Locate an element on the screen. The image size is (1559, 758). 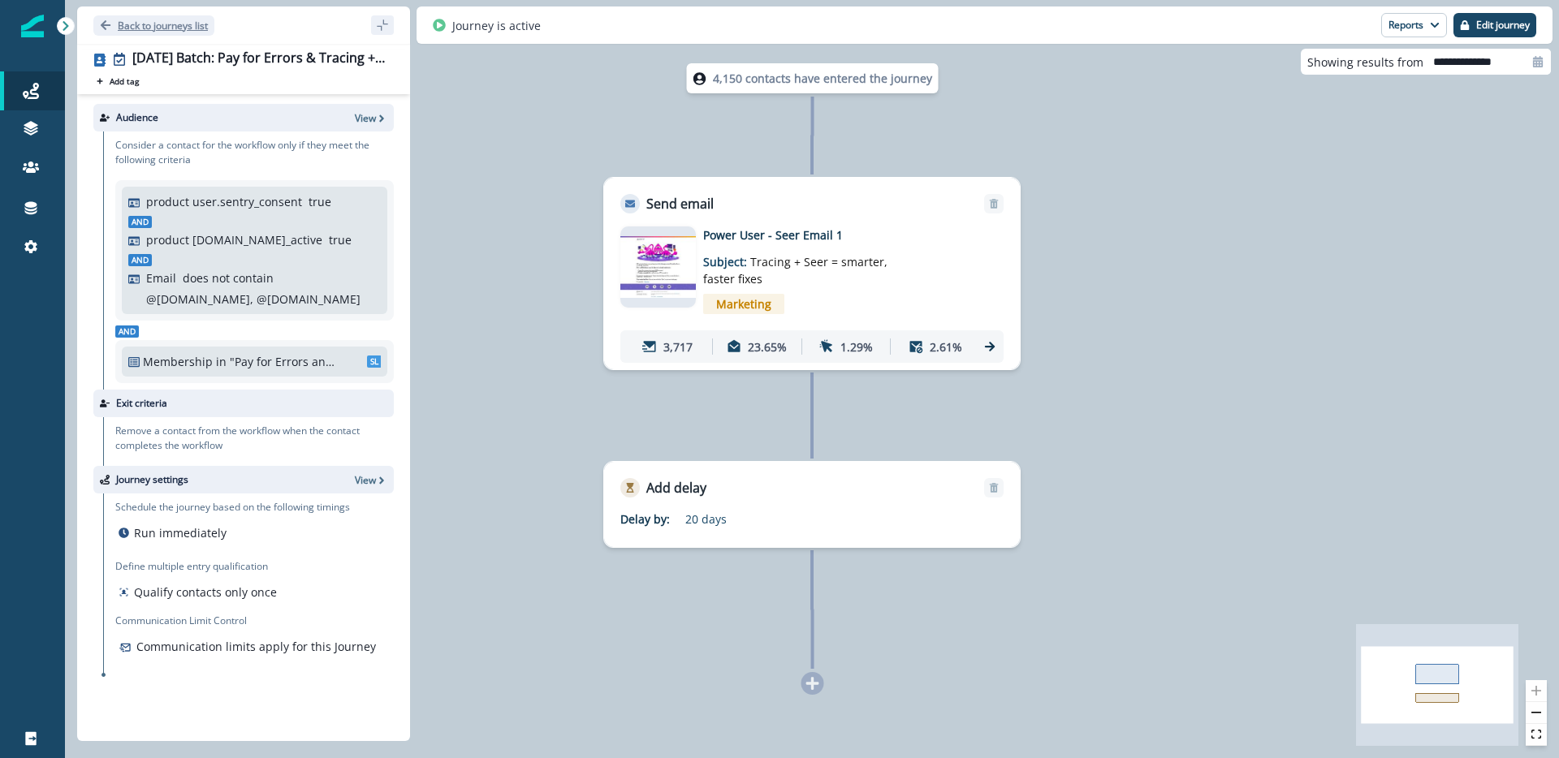
button: Edit journey is located at coordinates (1495, 25).